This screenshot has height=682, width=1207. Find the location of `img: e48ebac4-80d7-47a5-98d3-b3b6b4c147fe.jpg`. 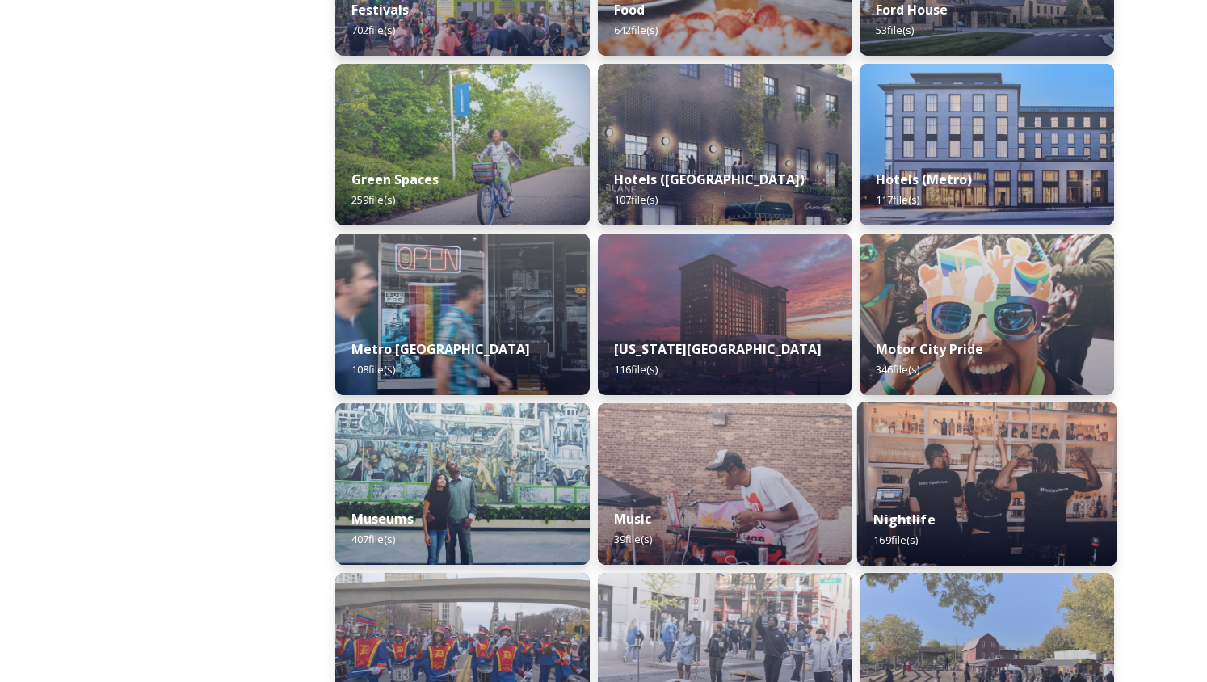

img: e48ebac4-80d7-47a5-98d3-b3b6b4c147fe.jpg is located at coordinates (462, 484).